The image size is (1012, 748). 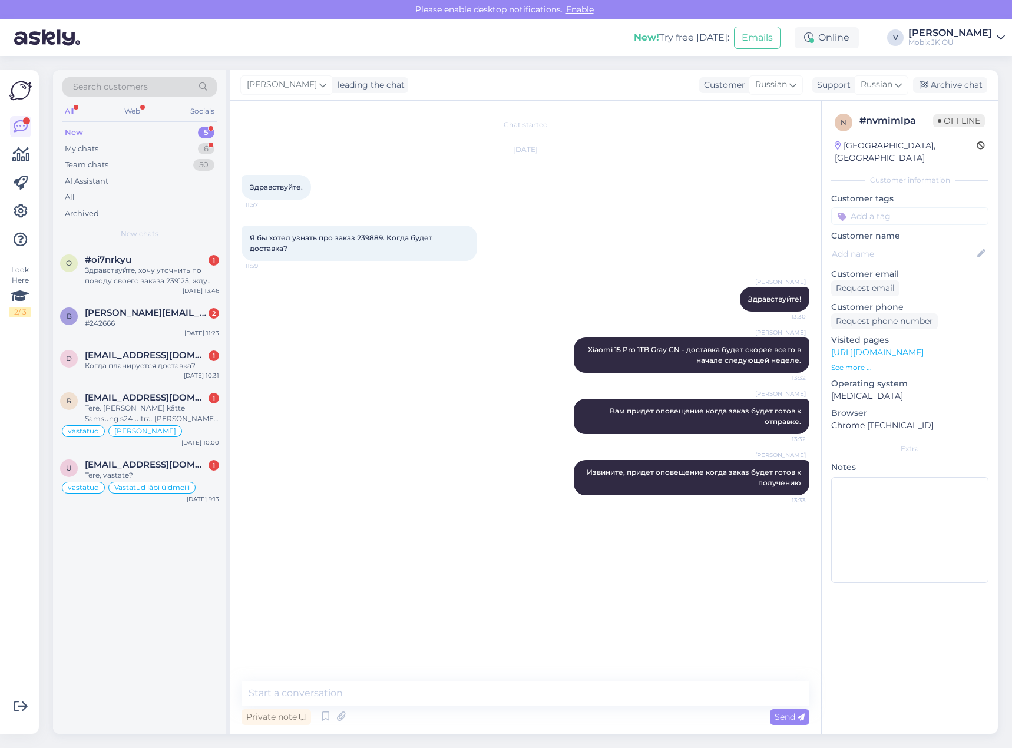 I want to click on div: 2, so click(x=214, y=313).